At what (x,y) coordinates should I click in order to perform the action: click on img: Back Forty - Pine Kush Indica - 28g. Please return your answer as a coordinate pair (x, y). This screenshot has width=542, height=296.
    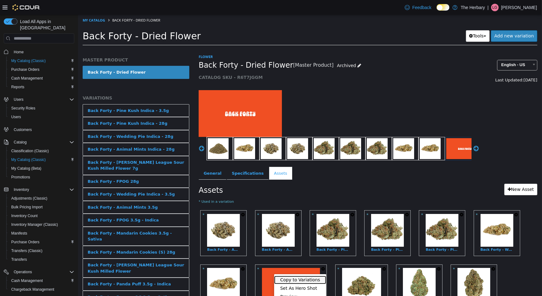
    Looking at the image, I should click on (309, 215).